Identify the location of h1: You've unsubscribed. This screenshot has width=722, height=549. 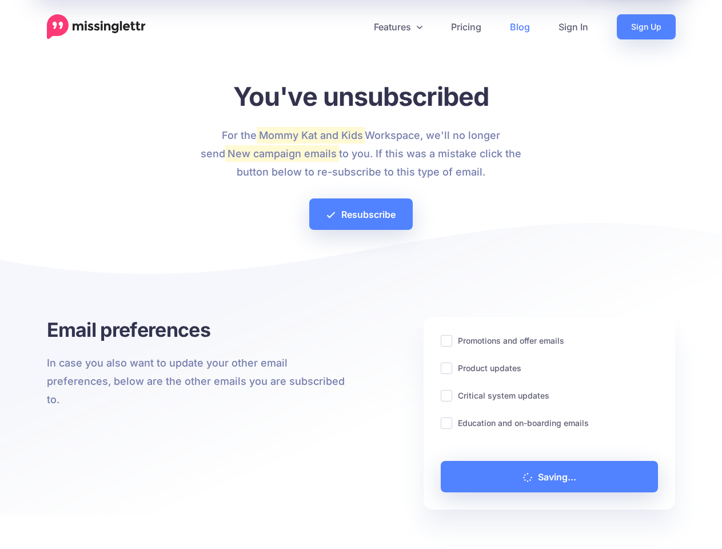
(361, 96).